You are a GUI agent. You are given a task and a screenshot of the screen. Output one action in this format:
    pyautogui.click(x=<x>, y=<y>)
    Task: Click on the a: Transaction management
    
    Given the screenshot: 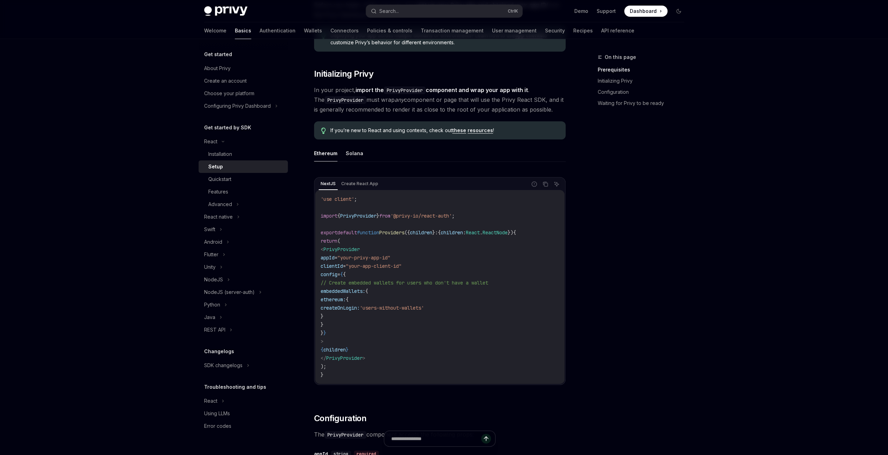 What is the action you would take?
    pyautogui.click(x=452, y=31)
    